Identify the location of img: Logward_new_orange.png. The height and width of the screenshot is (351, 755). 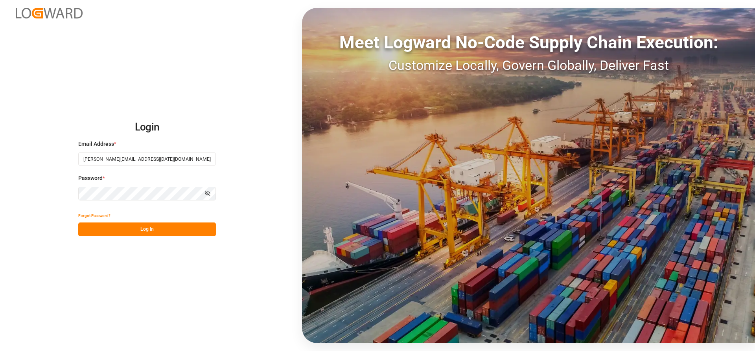
(49, 13).